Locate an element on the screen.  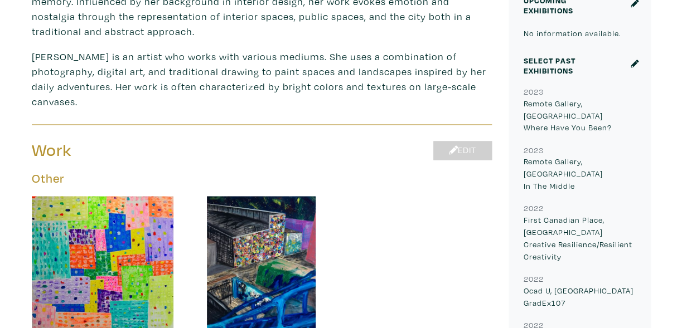
h3: Work is located at coordinates (143, 151).